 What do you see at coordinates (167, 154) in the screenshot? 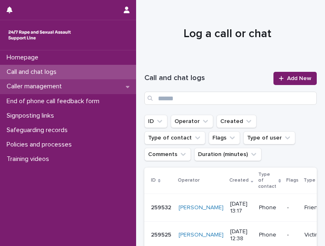
I see `button: Comments` at bounding box center [167, 154].